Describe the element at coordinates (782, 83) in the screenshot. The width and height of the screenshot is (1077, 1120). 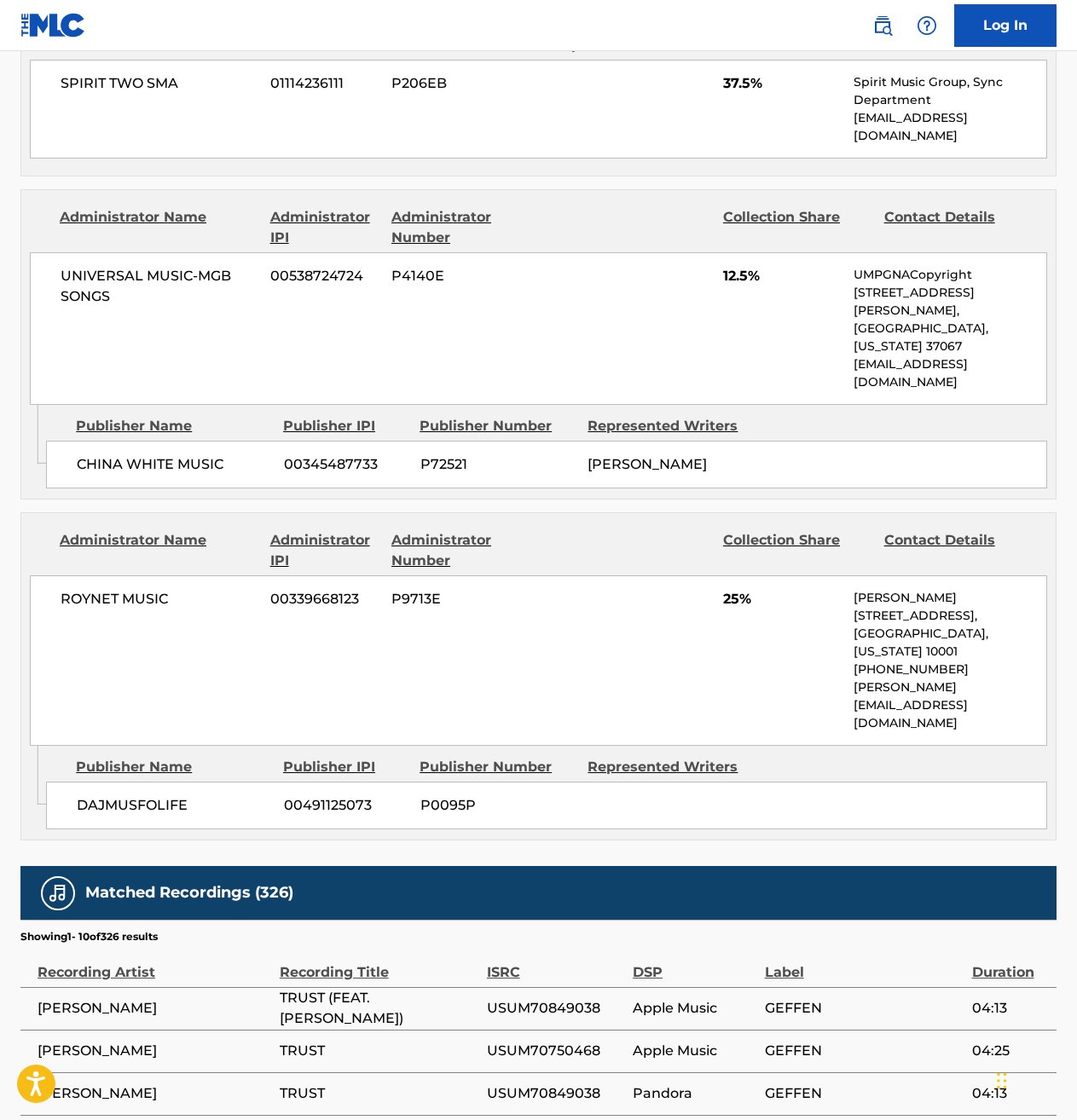
I see `span: 37.5%` at that location.